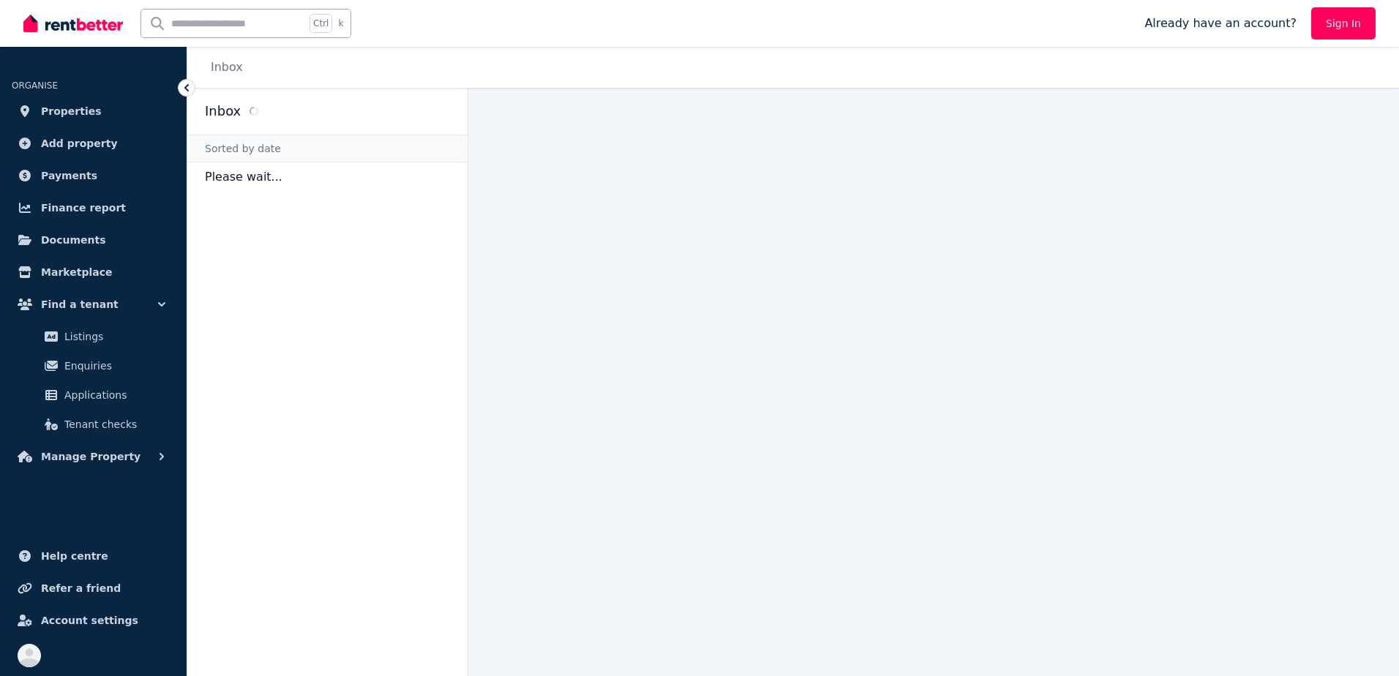  I want to click on a: Finance report, so click(93, 208).